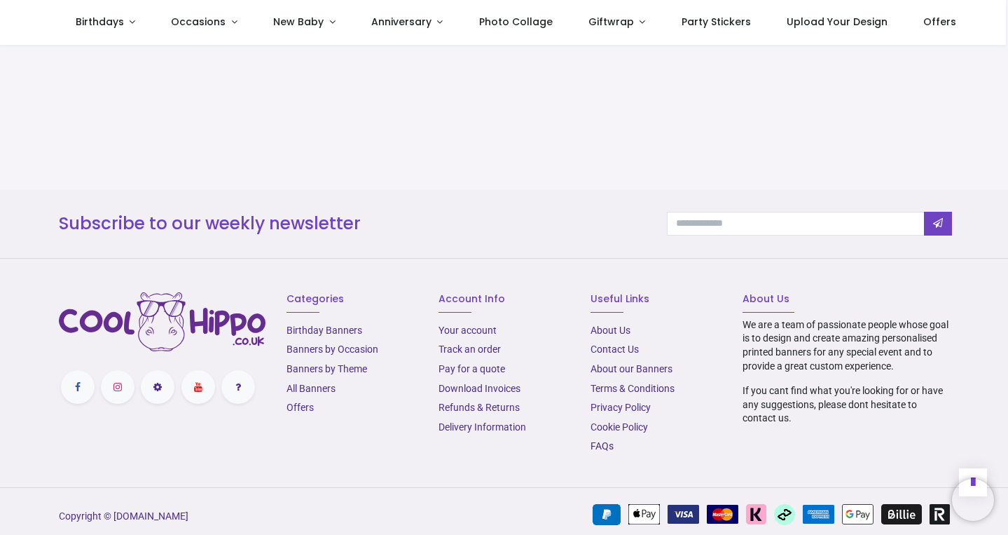 This screenshot has width=1008, height=535. I want to click on img: Apple Pay, so click(644, 514).